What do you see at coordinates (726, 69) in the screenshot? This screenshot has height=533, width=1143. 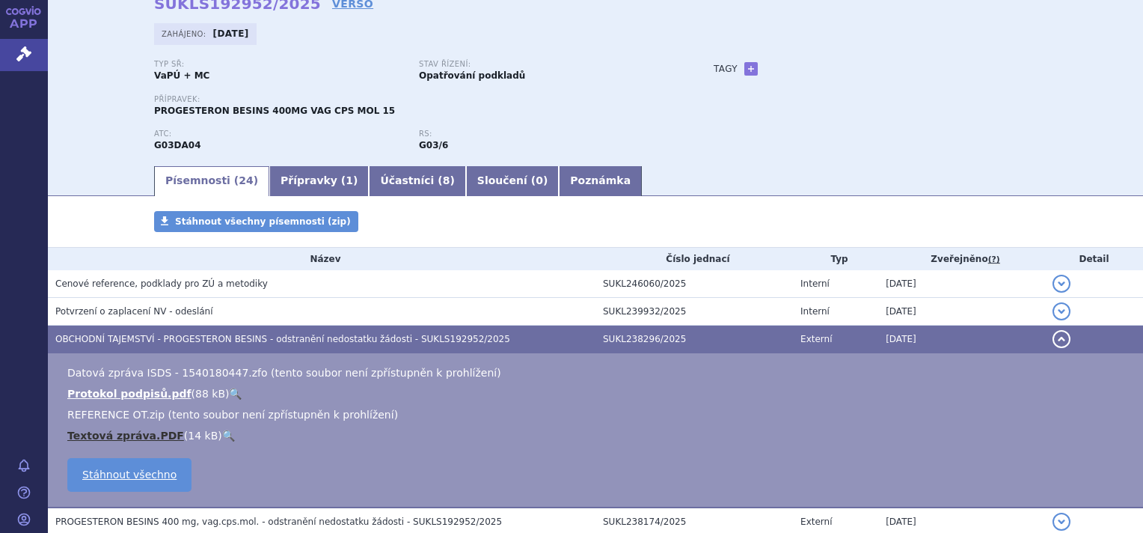 I see `h3: Tagy` at bounding box center [726, 69].